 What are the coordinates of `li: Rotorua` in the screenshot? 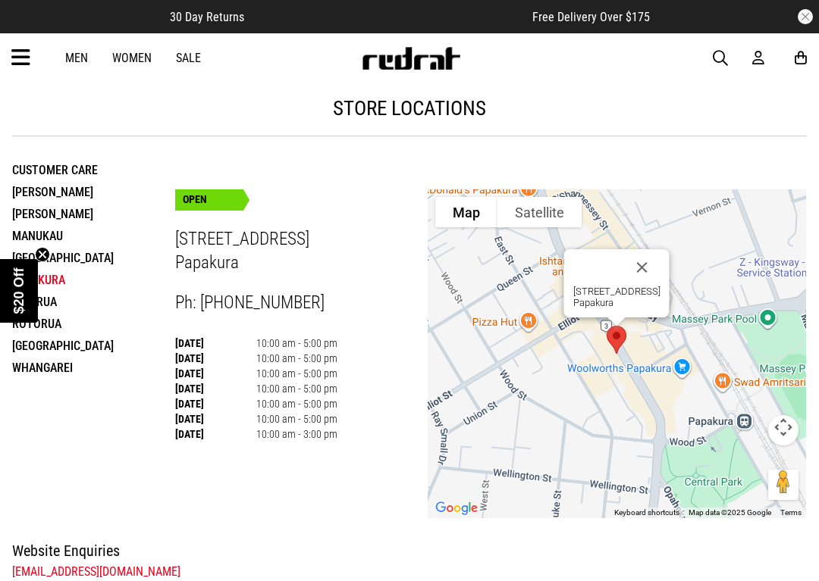 It's located at (93, 324).